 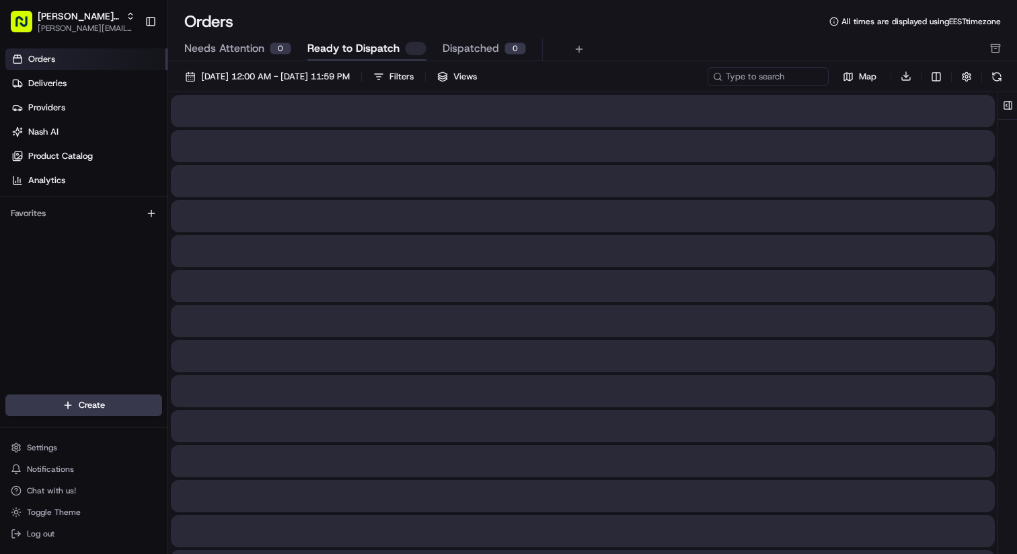 I want to click on span: Deliveries, so click(x=47, y=83).